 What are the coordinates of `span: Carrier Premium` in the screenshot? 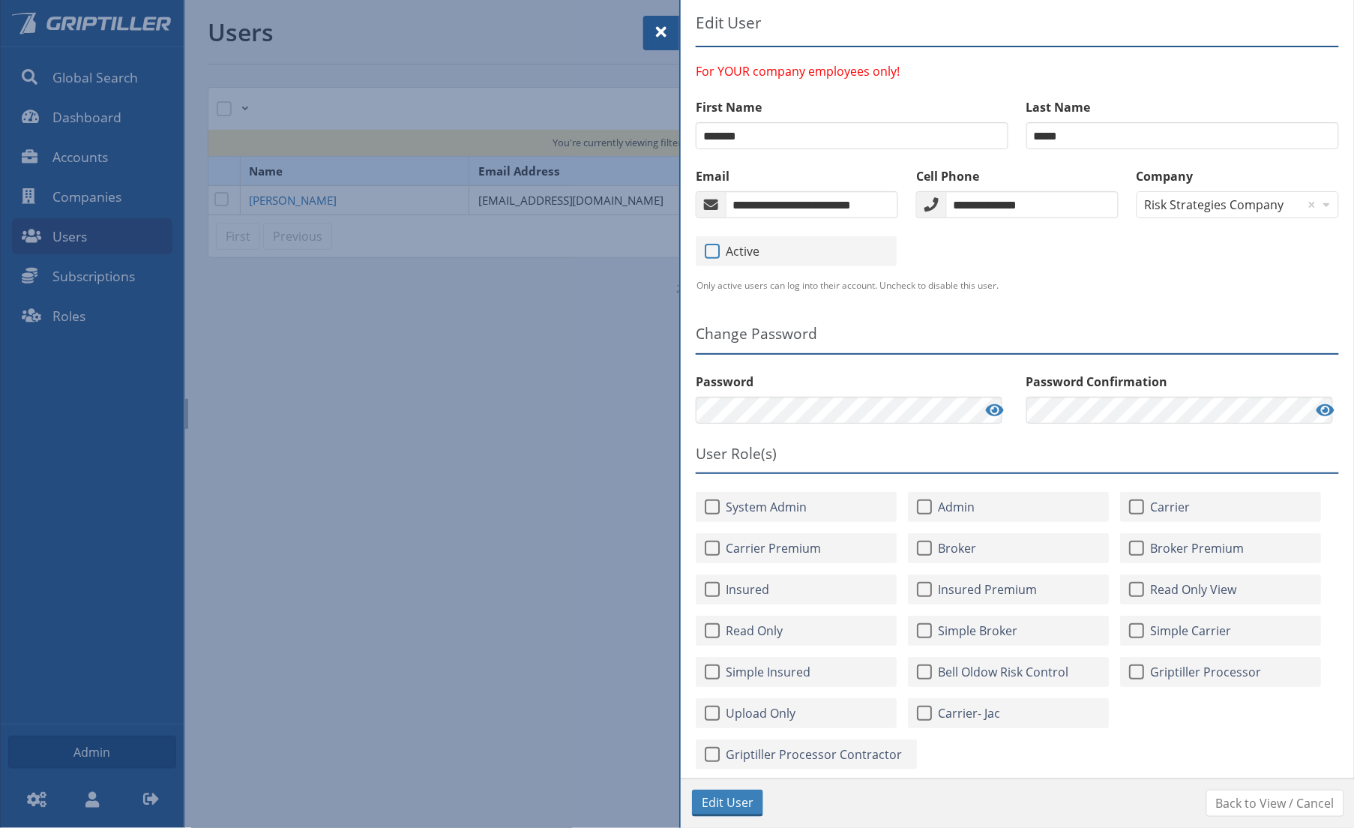 It's located at (804, 548).